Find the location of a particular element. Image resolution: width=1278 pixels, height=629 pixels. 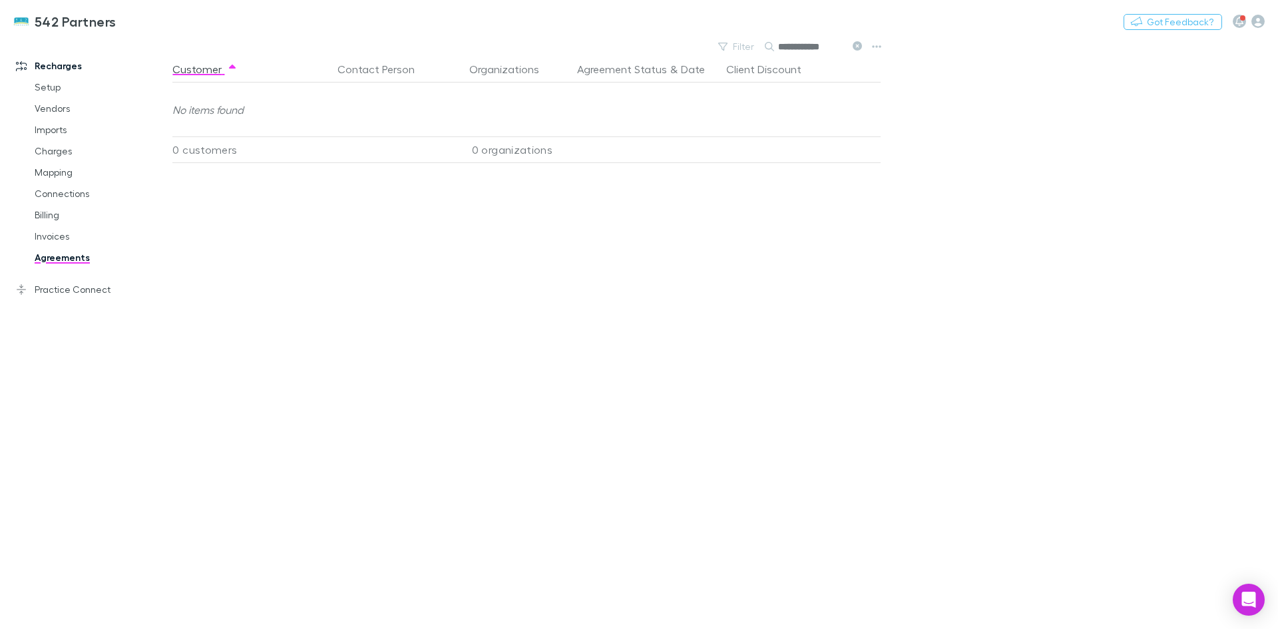

a: Mapping is located at coordinates (101, 172).